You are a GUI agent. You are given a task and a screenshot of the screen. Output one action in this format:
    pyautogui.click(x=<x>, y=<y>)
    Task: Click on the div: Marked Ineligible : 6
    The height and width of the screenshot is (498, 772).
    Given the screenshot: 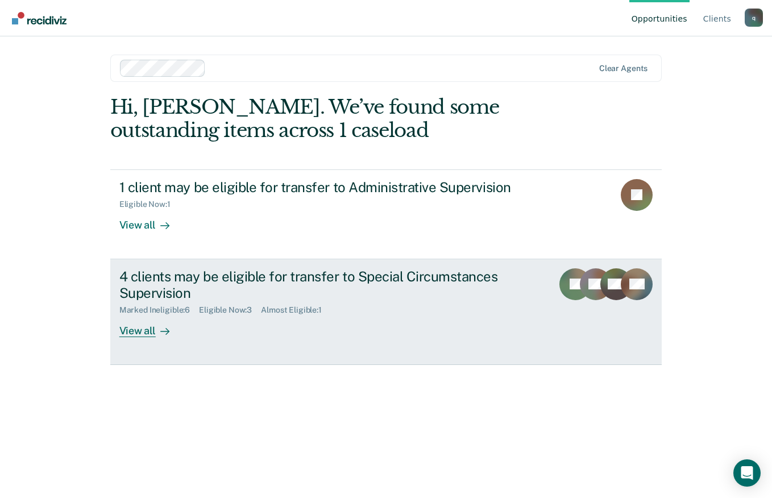 What is the action you would take?
    pyautogui.click(x=159, y=310)
    